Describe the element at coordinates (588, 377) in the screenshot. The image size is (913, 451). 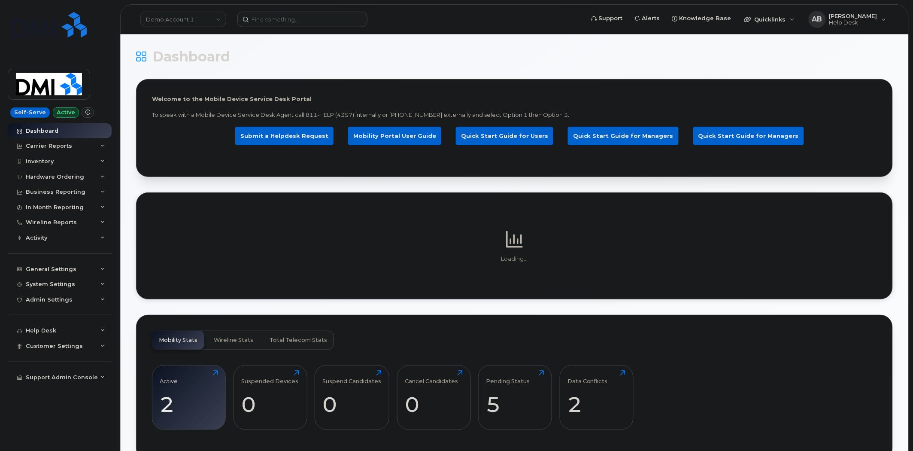
I see `div: Data Conflicts` at that location.